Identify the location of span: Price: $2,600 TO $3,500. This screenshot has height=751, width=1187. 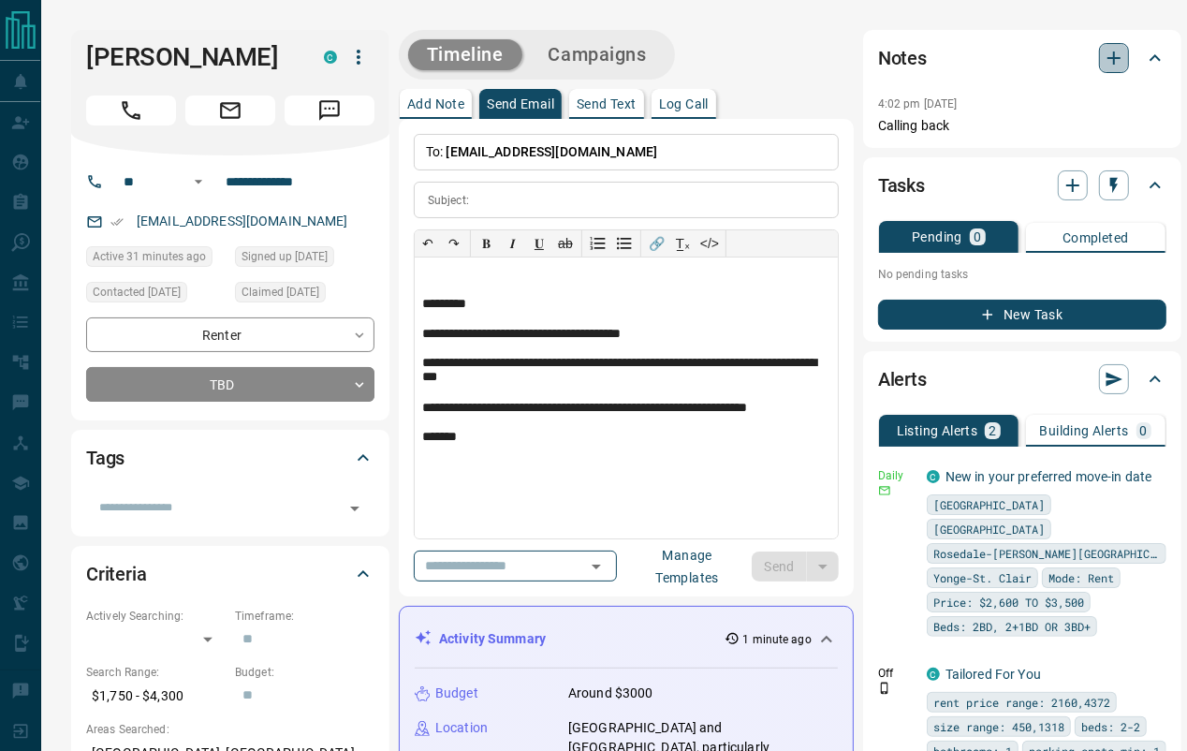
(1008, 602).